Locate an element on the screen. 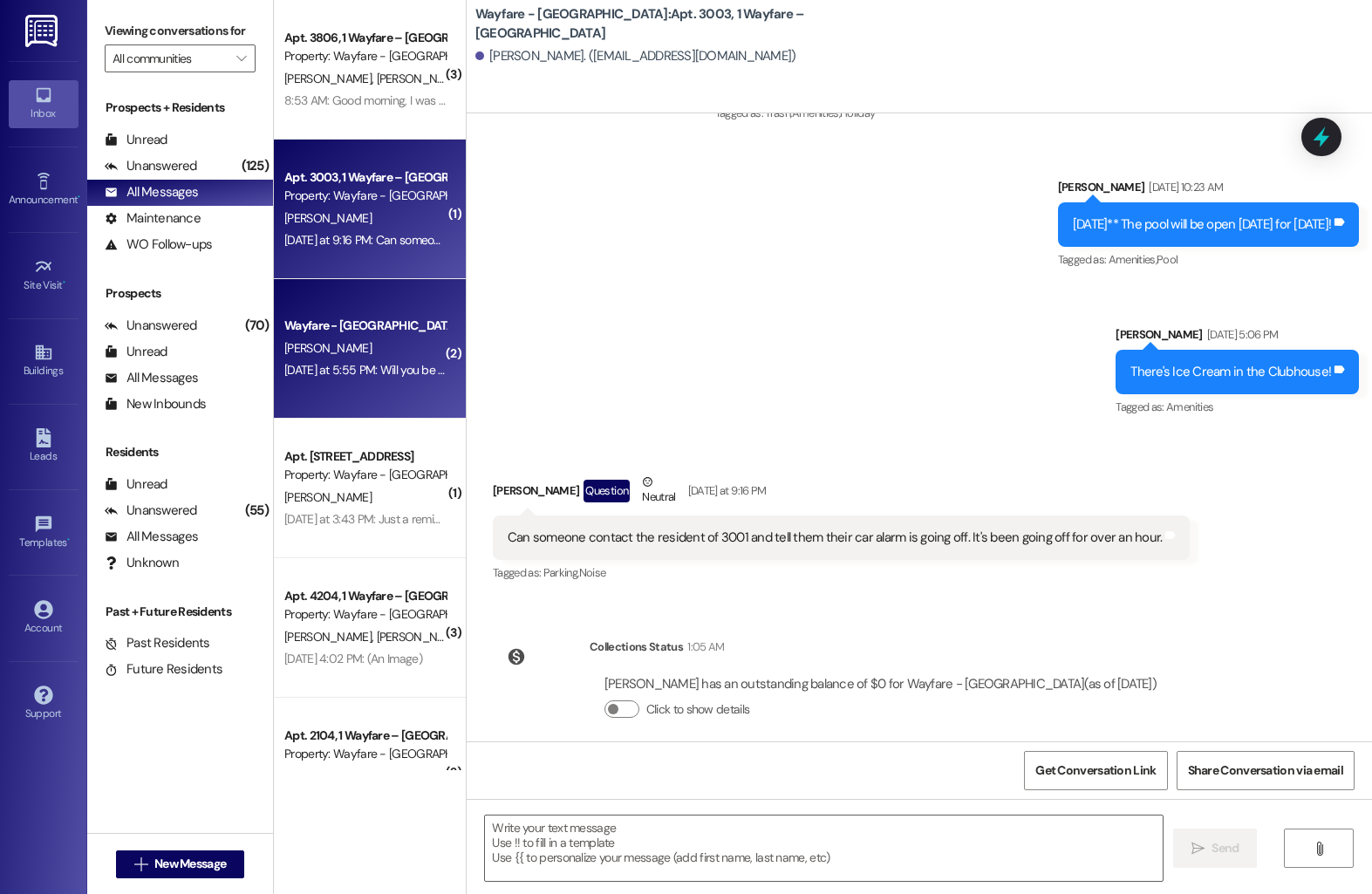 This screenshot has width=1372, height=894. div: Can someone contact the resident of 3001 and tell them their car alarm is going off. It's been go... is located at coordinates (835, 537).